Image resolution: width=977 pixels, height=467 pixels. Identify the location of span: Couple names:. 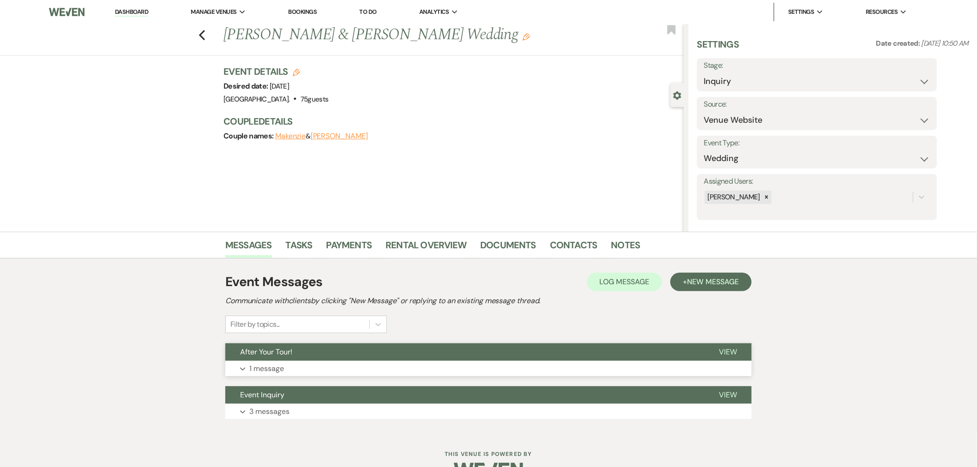
(249, 136).